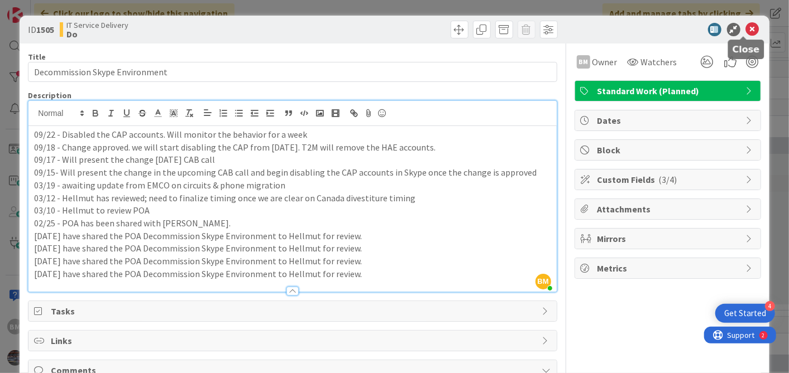  Describe the element at coordinates (41, 30) in the screenshot. I see `span: ID` at that location.